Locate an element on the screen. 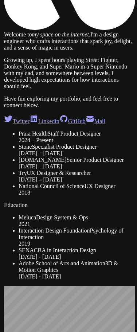 The height and width of the screenshot is (332, 137). span: Senior Product Designer is located at coordinates (95, 160).